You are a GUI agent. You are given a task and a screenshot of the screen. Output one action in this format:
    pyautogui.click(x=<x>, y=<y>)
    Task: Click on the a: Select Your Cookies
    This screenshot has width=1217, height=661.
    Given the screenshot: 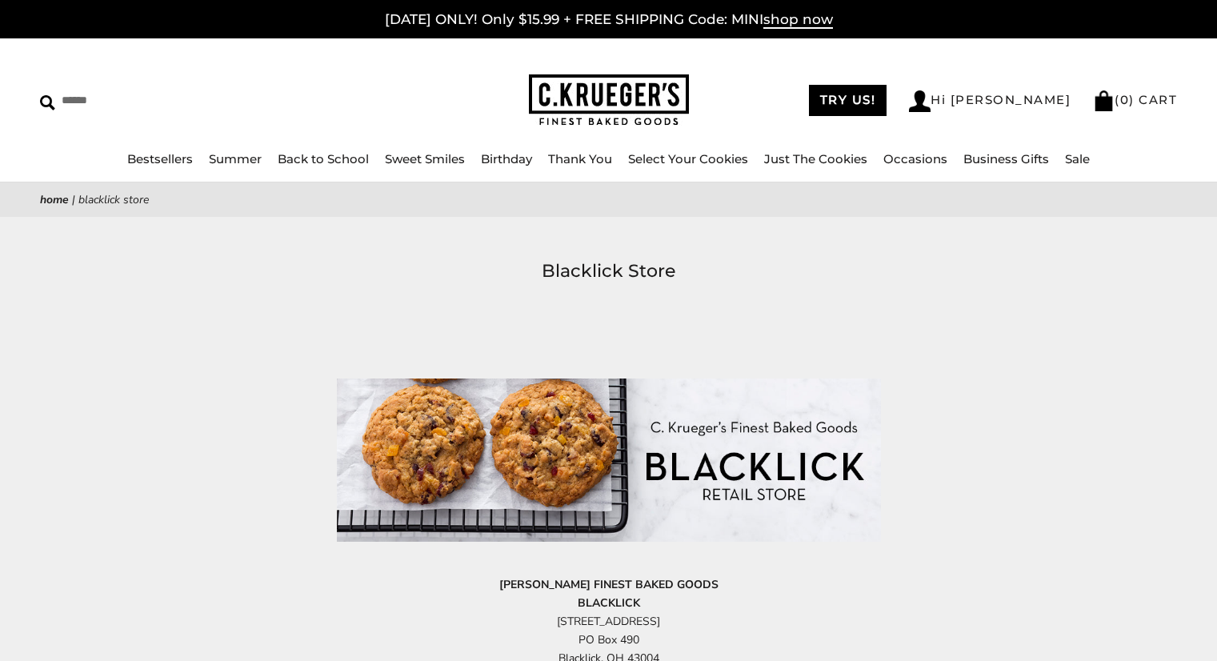 What is the action you would take?
    pyautogui.click(x=688, y=158)
    